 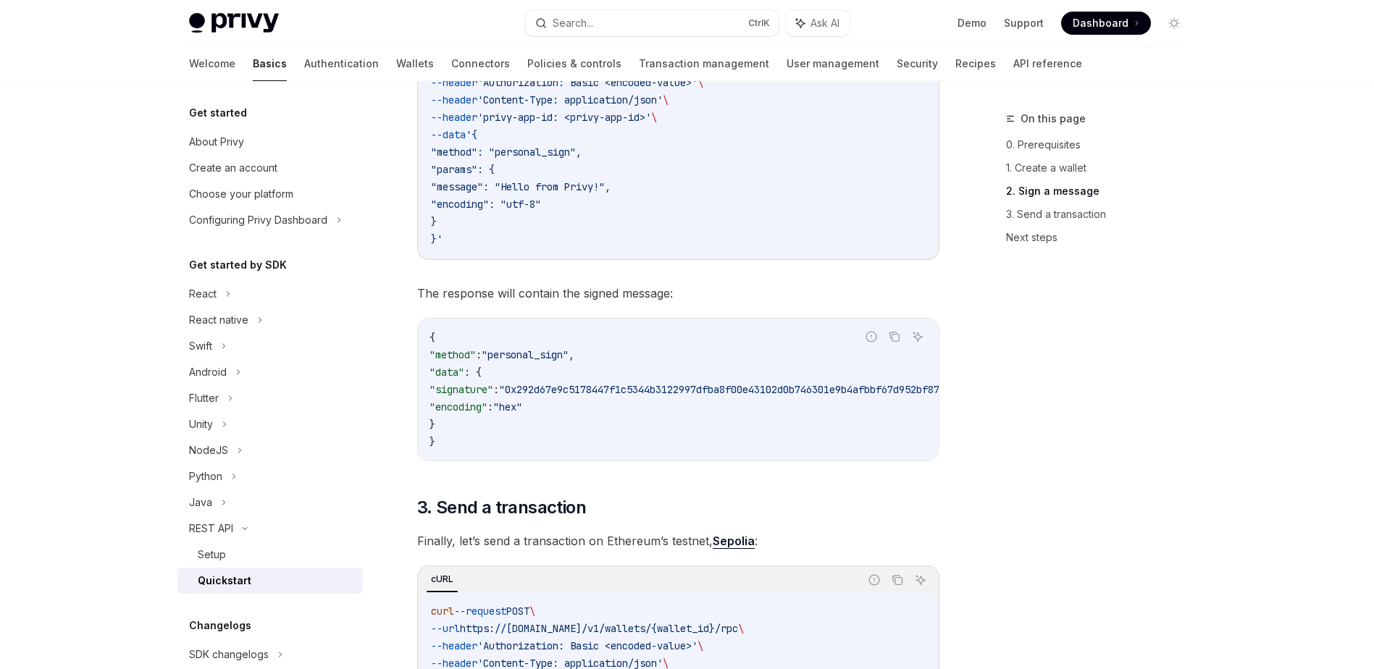 What do you see at coordinates (463, 170) in the screenshot?
I see `span: "params": {` at bounding box center [463, 170].